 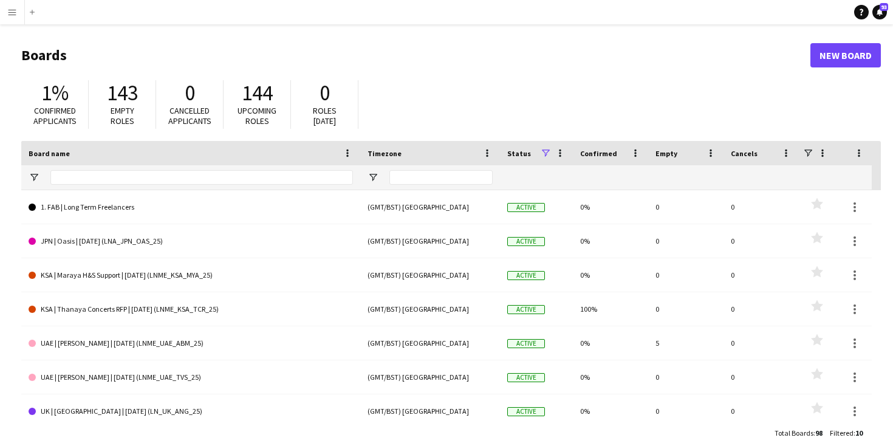 I want to click on span: 98, so click(x=819, y=433).